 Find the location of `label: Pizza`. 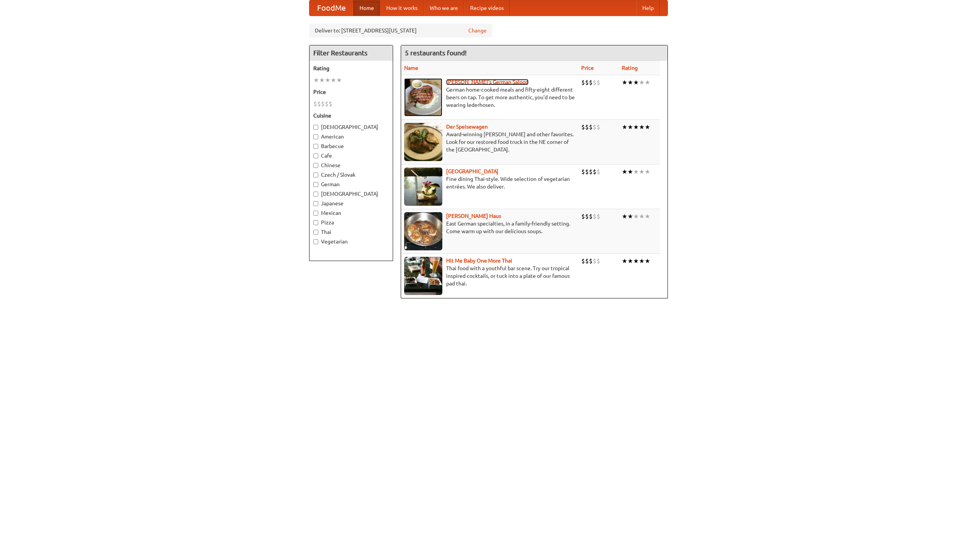

label: Pizza is located at coordinates (351, 223).